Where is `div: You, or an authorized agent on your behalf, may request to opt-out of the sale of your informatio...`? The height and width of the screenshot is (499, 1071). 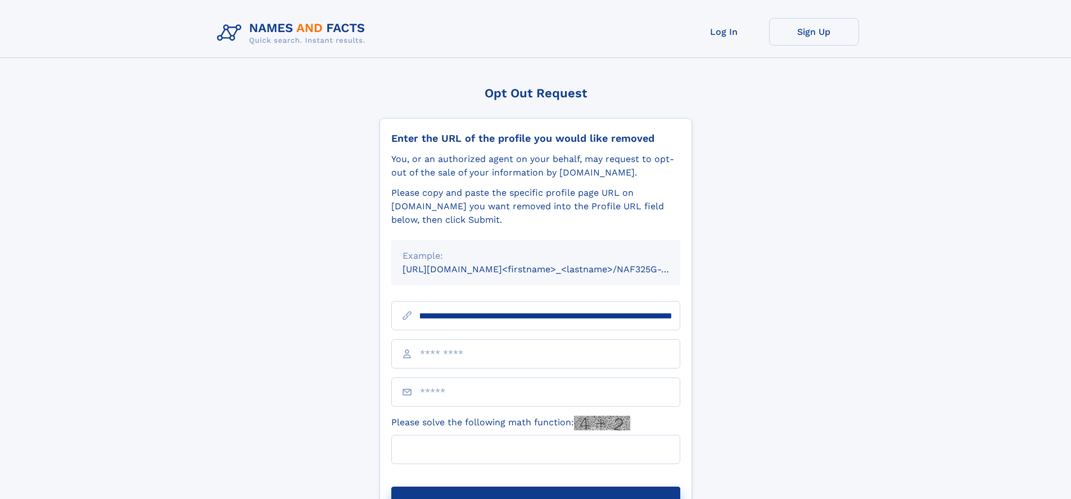
div: You, or an authorized agent on your behalf, may request to opt-out of the sale of your informatio... is located at coordinates (536, 166).